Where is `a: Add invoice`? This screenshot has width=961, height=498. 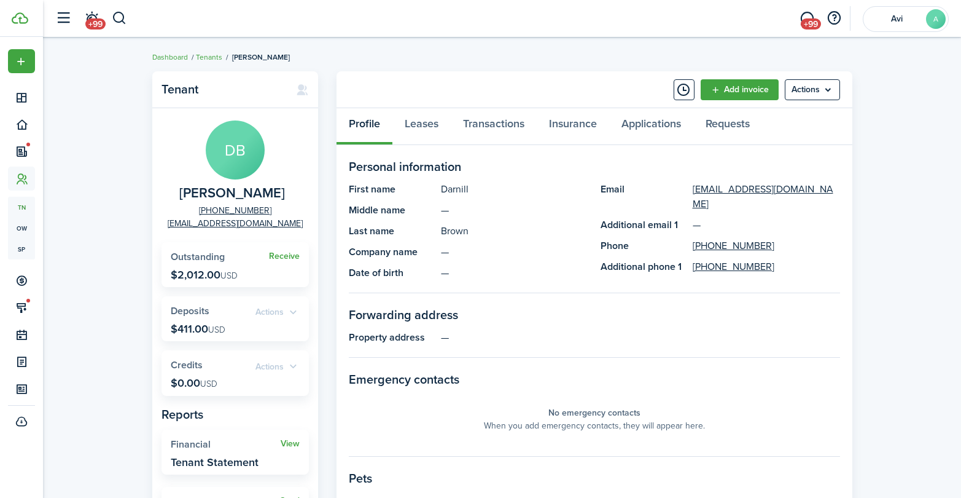
a: Add invoice is located at coordinates (740, 90).